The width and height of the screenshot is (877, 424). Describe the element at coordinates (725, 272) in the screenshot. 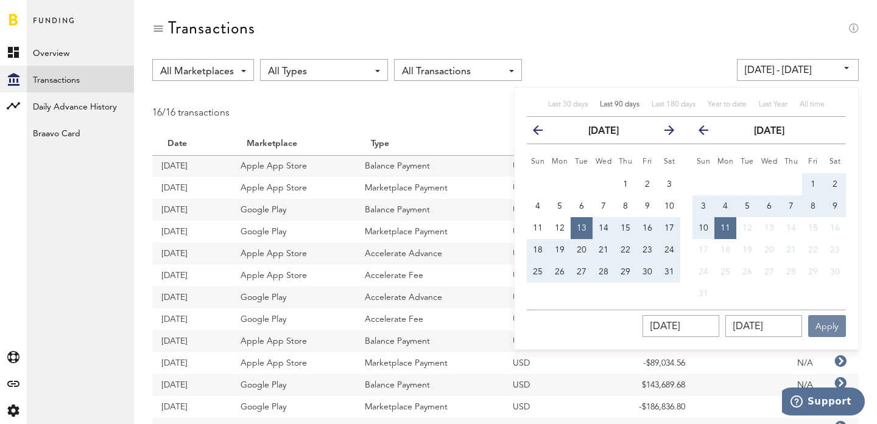

I see `span: 25` at that location.